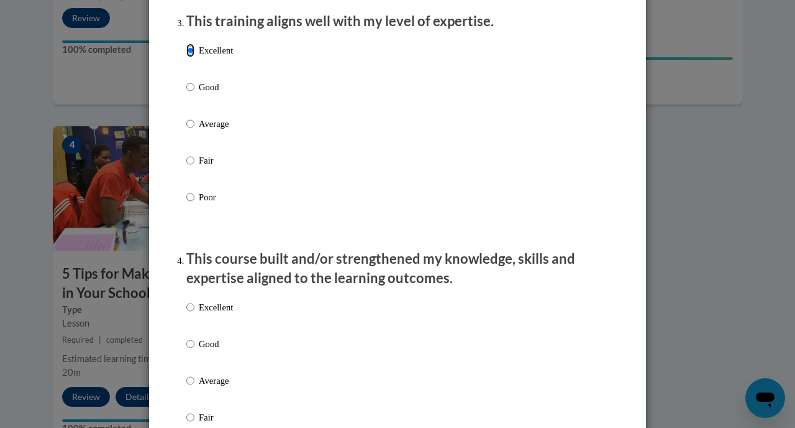 The height and width of the screenshot is (428, 795). I want to click on p: Poor, so click(216, 197).